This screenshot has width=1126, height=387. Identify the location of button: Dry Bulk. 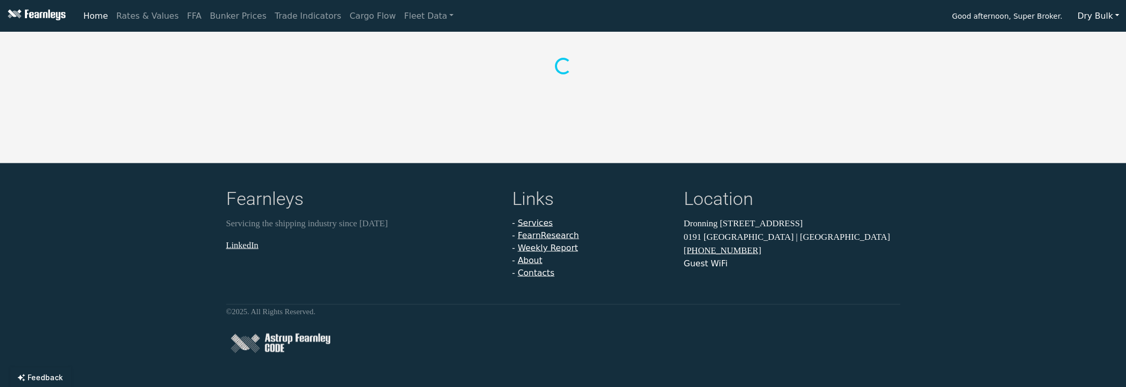
(1098, 16).